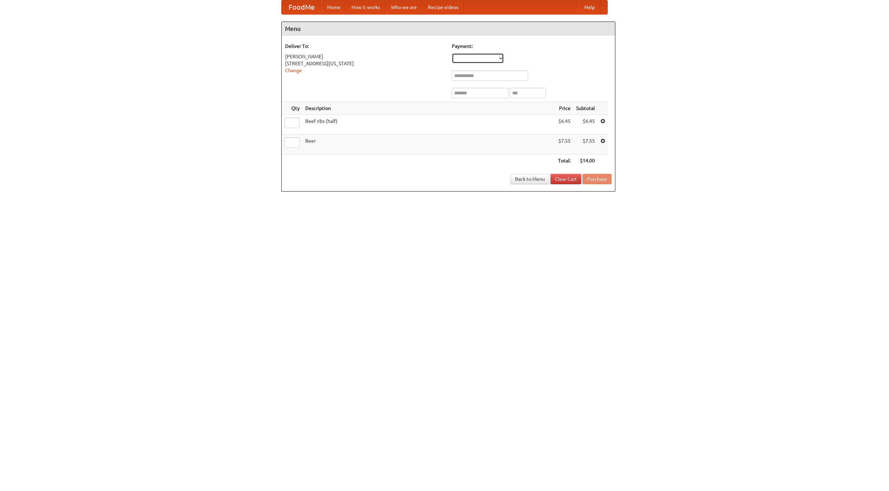  What do you see at coordinates (293, 71) in the screenshot?
I see `a: Change` at bounding box center [293, 71].